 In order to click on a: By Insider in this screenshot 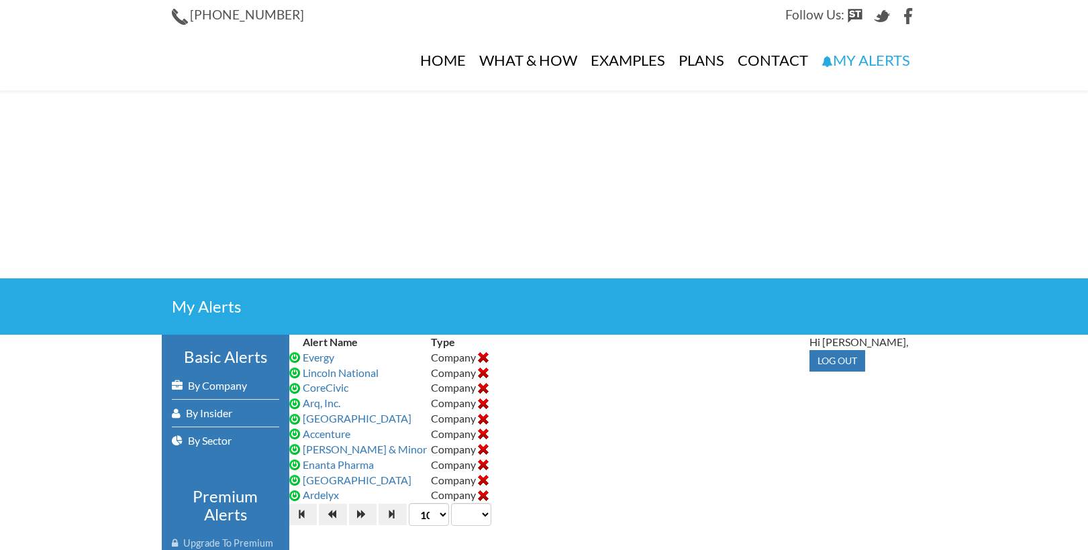, I will do `click(226, 413)`.